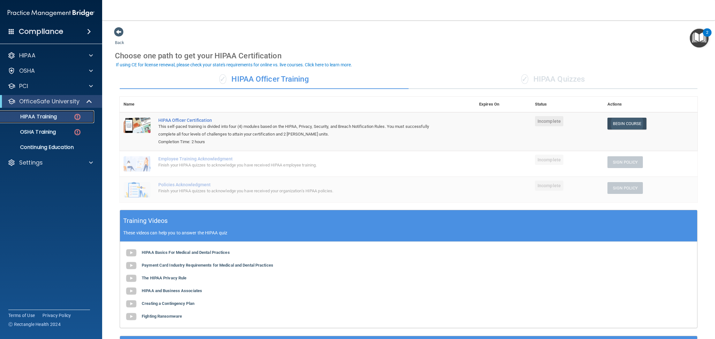 Image resolution: width=715 pixels, height=339 pixels. I want to click on img: PMB logo, so click(51, 13).